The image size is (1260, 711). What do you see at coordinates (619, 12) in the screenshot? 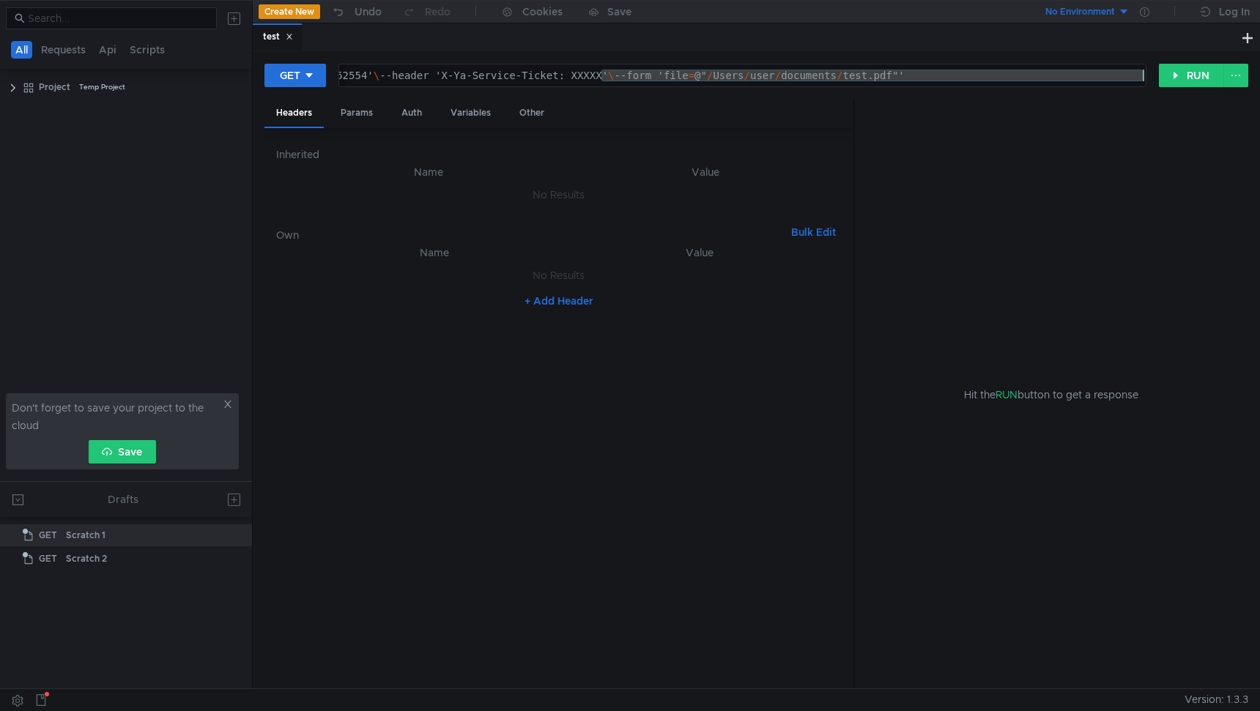
I see `div: Save` at bounding box center [619, 12].